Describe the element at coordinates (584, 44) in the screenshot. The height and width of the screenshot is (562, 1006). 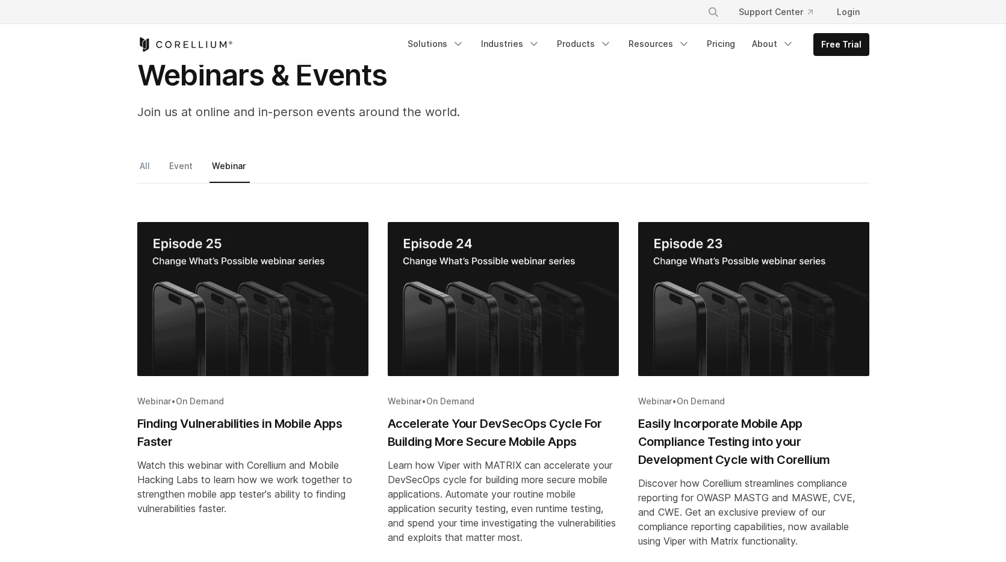
I see `a: Products` at that location.